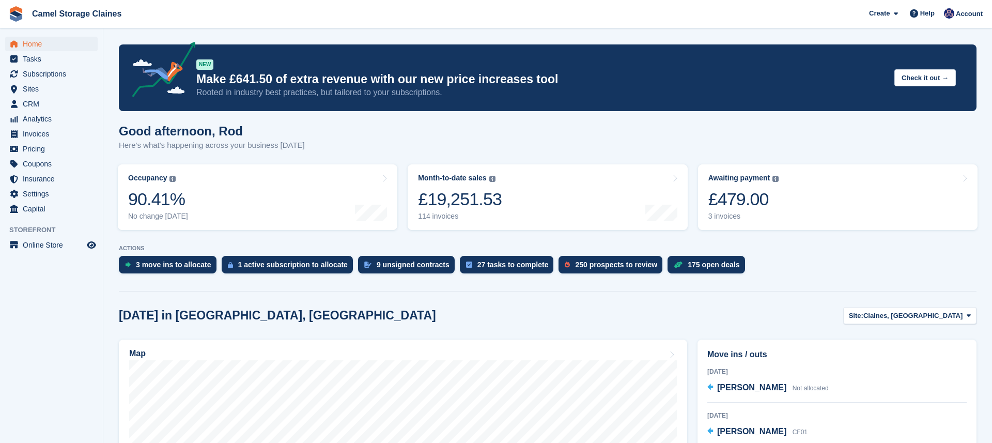 The image size is (992, 443). Describe the element at coordinates (54, 194) in the screenshot. I see `span: Settings` at that location.